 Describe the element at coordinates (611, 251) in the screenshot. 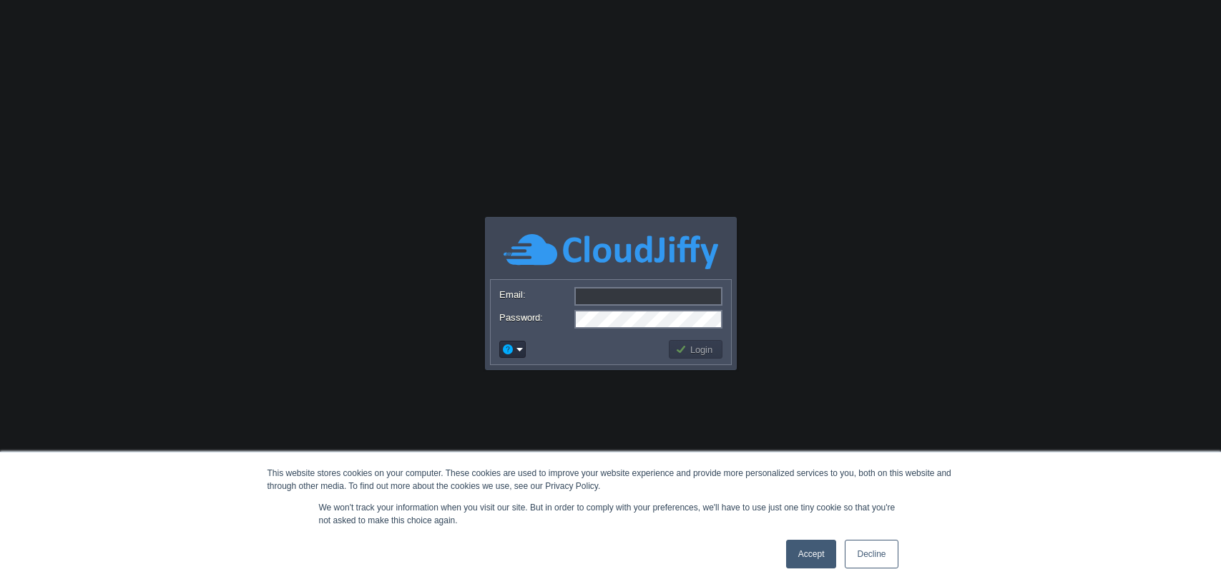

I see `img: CloudJiffy` at that location.